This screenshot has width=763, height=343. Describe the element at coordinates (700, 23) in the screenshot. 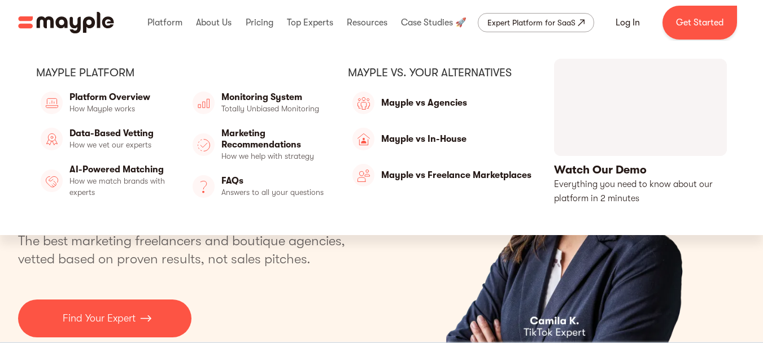

I see `a: Get Started` at that location.